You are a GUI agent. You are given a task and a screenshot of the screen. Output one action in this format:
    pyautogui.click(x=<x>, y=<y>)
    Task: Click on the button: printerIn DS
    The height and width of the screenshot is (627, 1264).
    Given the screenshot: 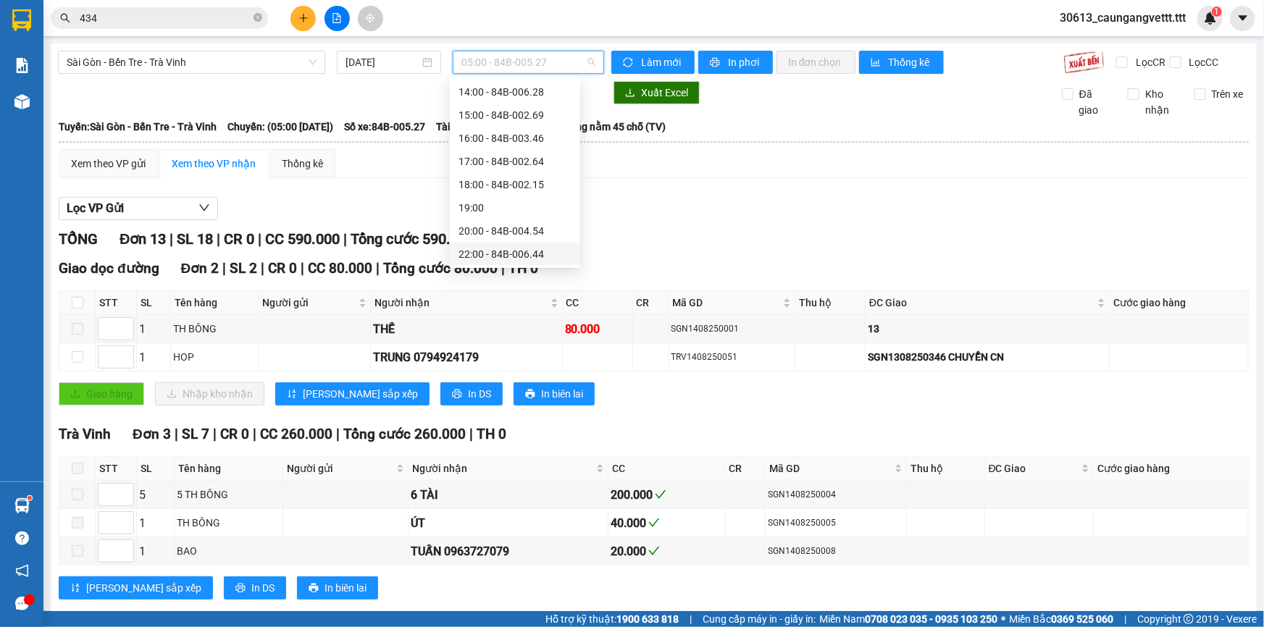 What is the action you would take?
    pyautogui.click(x=472, y=394)
    